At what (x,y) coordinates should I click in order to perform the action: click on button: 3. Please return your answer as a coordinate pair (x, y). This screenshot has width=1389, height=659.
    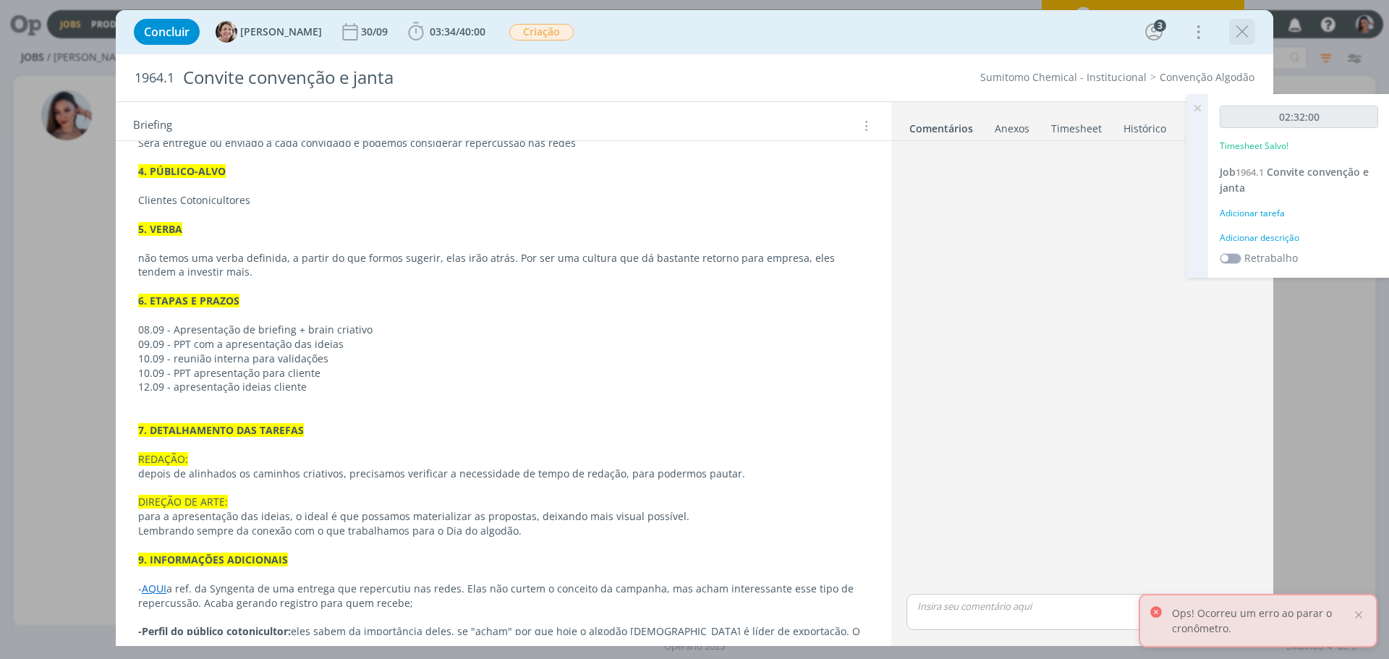
    Looking at the image, I should click on (1154, 32).